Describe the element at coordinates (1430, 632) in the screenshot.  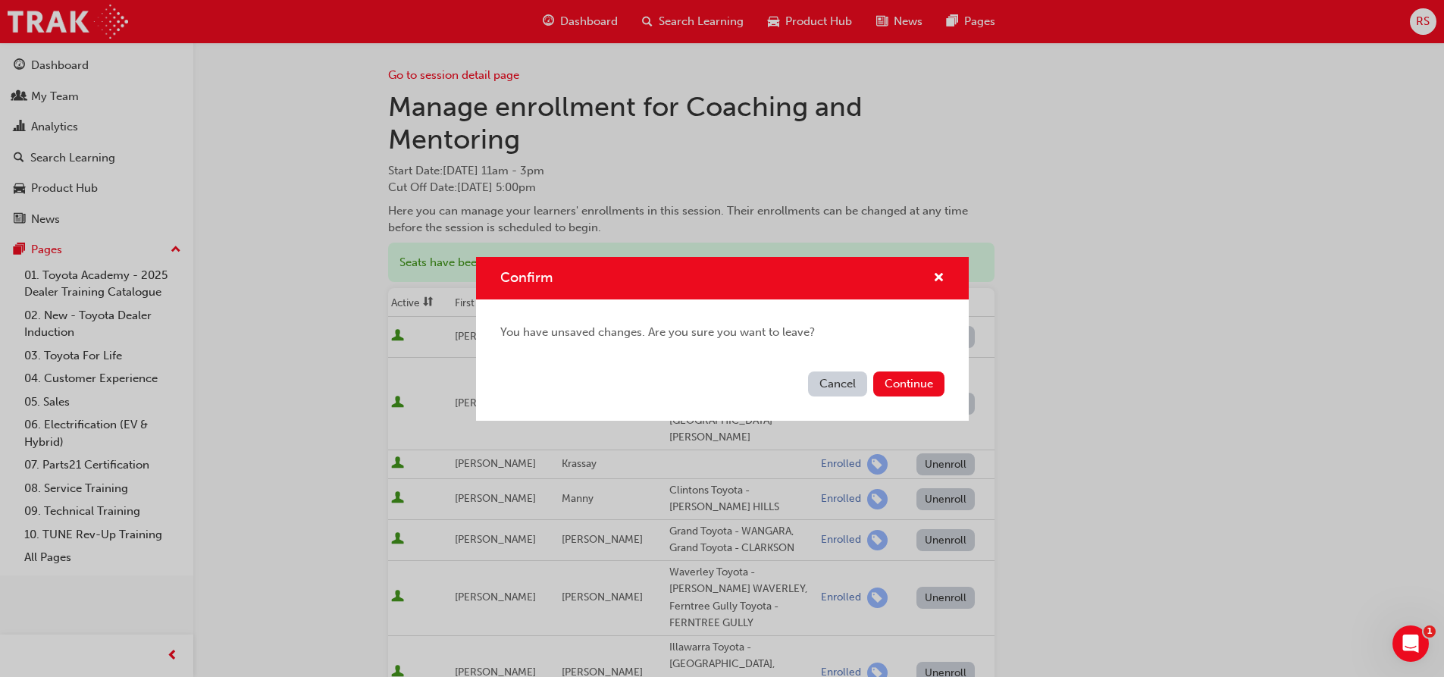
I see `span: 1` at that location.